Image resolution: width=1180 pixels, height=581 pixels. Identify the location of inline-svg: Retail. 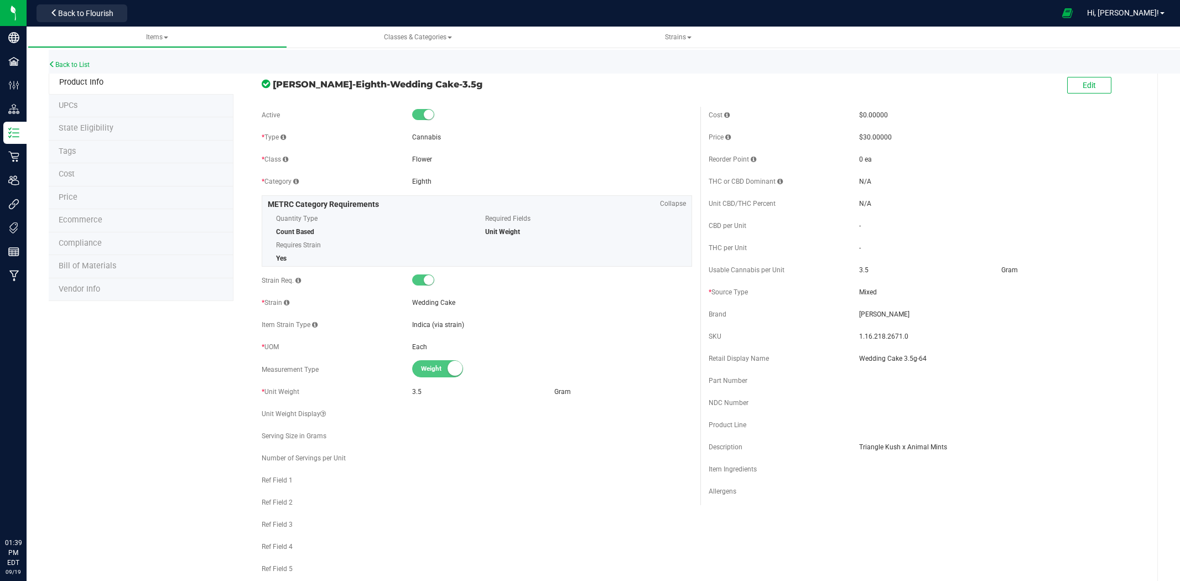
(14, 157).